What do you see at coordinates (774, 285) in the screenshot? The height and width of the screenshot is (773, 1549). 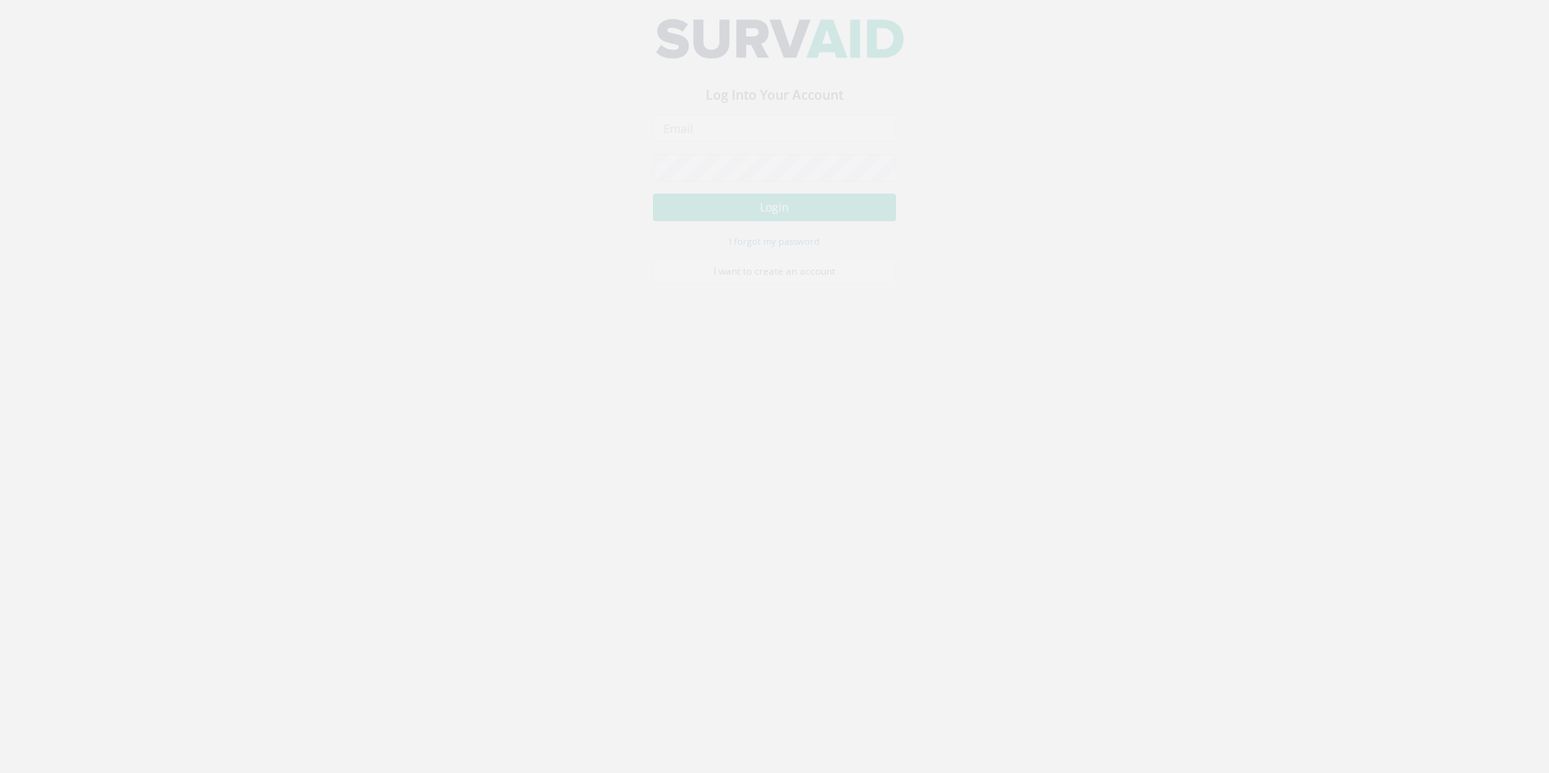 I see `a: I want to create an account` at bounding box center [774, 285].